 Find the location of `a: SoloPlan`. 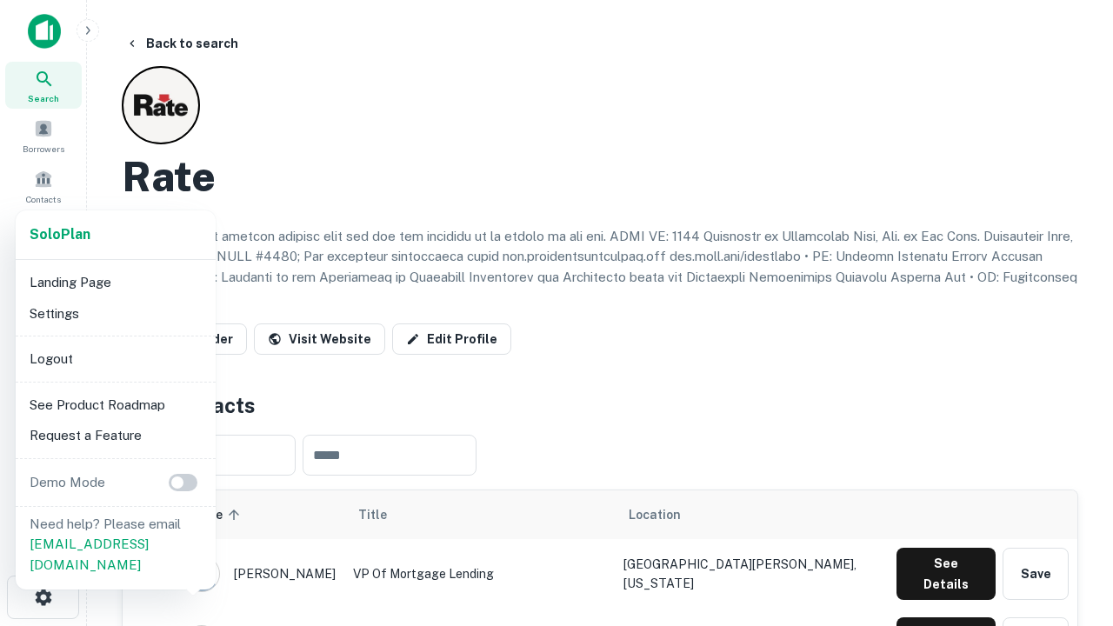

a: SoloPlan is located at coordinates (60, 235).